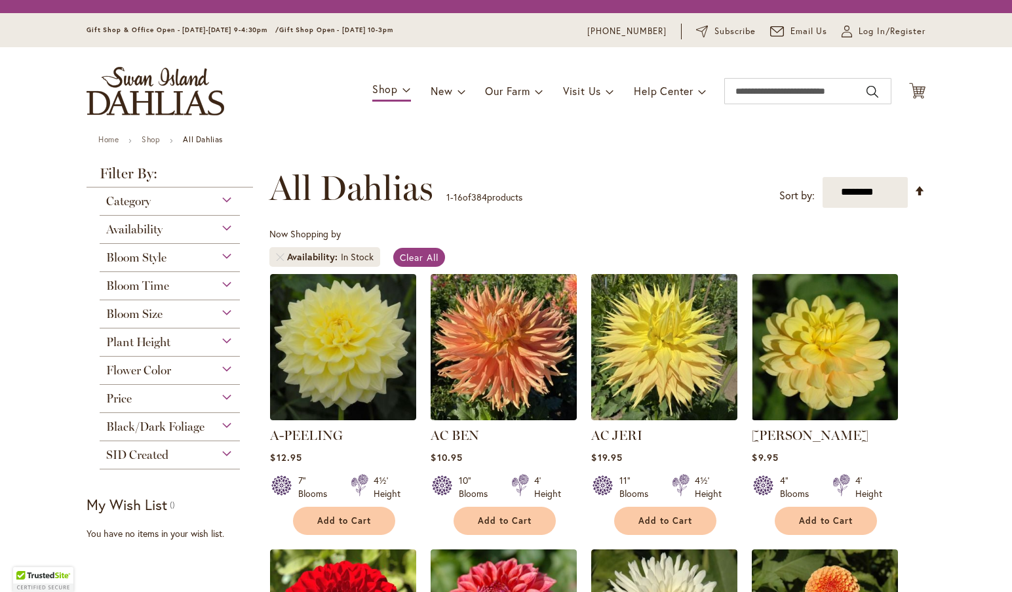  What do you see at coordinates (119, 398) in the screenshot?
I see `span: Price` at bounding box center [119, 398].